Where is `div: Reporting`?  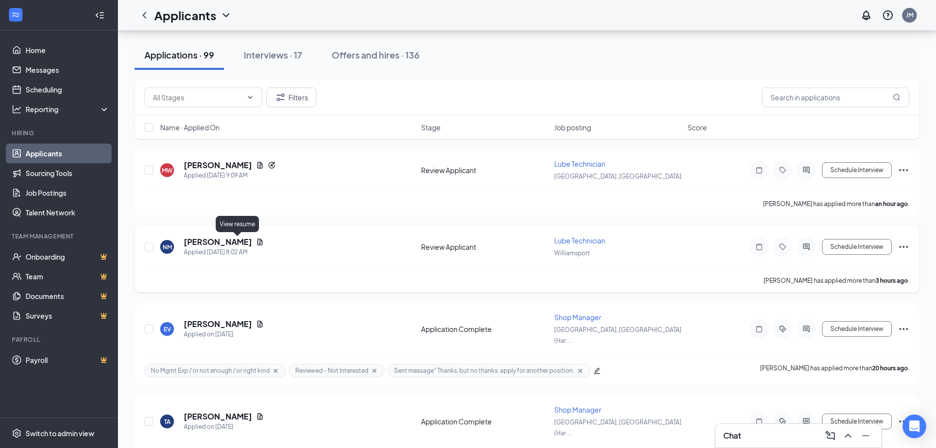 div: Reporting is located at coordinates (68, 109).